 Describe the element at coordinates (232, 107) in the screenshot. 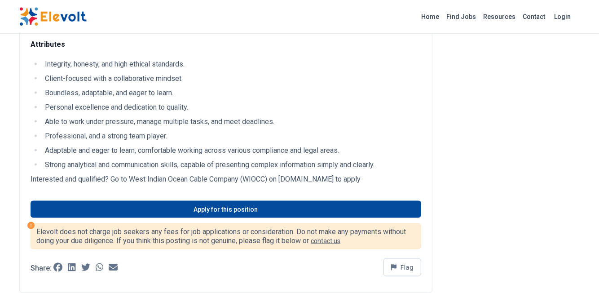

I see `li: Personal excellence and dedication to quality.` at that location.